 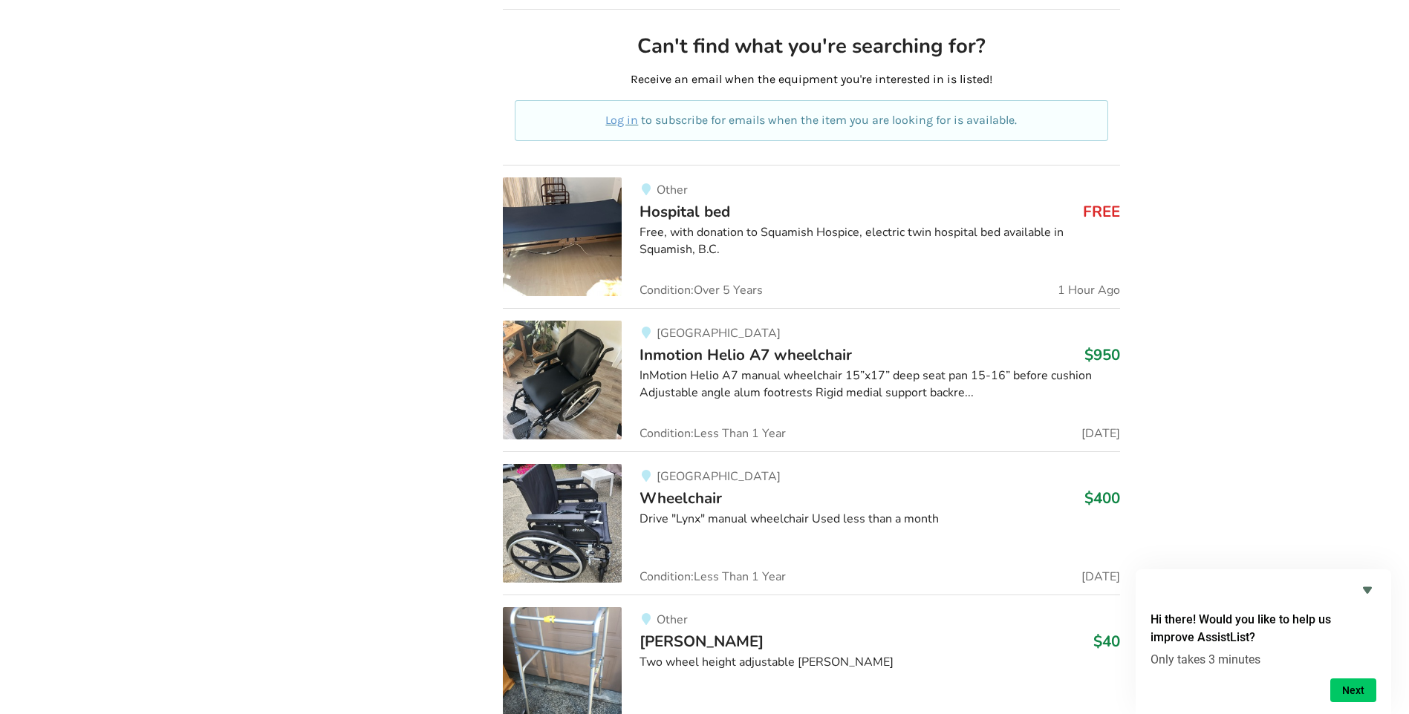 What do you see at coordinates (811, 79) in the screenshot?
I see `p: Receive an email when the equipment you're interested in is listed!` at bounding box center [811, 79].